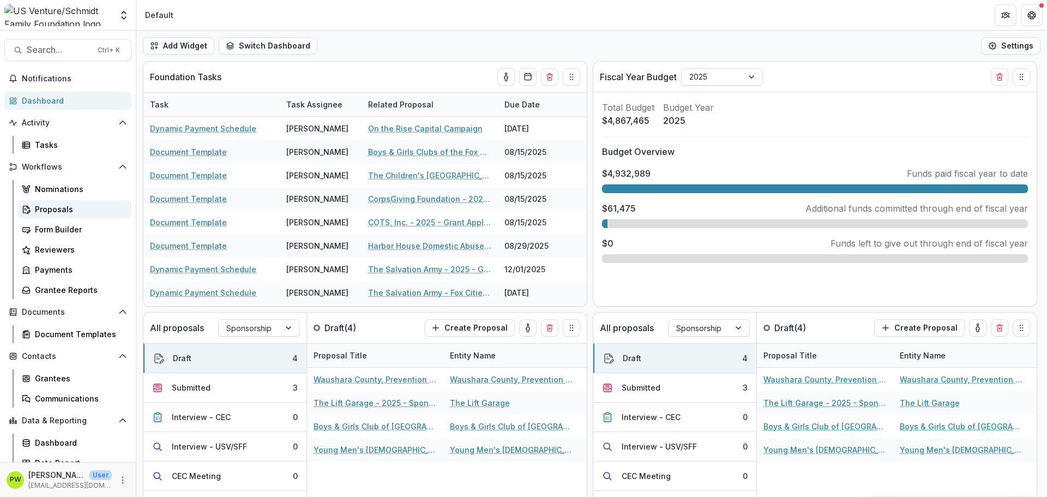 This screenshot has width=1047, height=497. Describe the element at coordinates (627, 328) in the screenshot. I see `p: All proposals` at that location.